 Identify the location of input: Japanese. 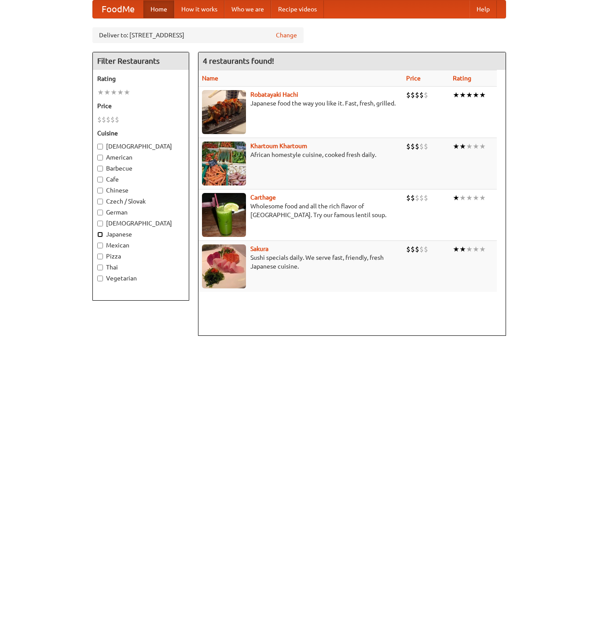
(100, 234).